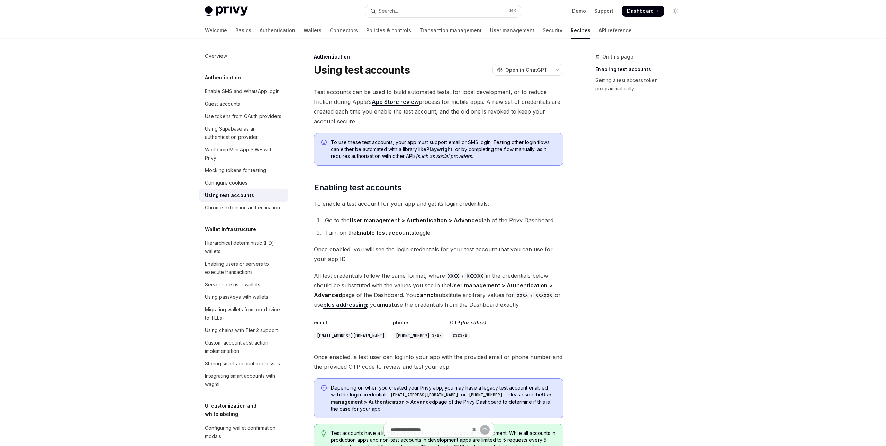  What do you see at coordinates (244, 154) in the screenshot?
I see `div: Worldcoin Mini App SIWE with Privy` at bounding box center [244, 154].